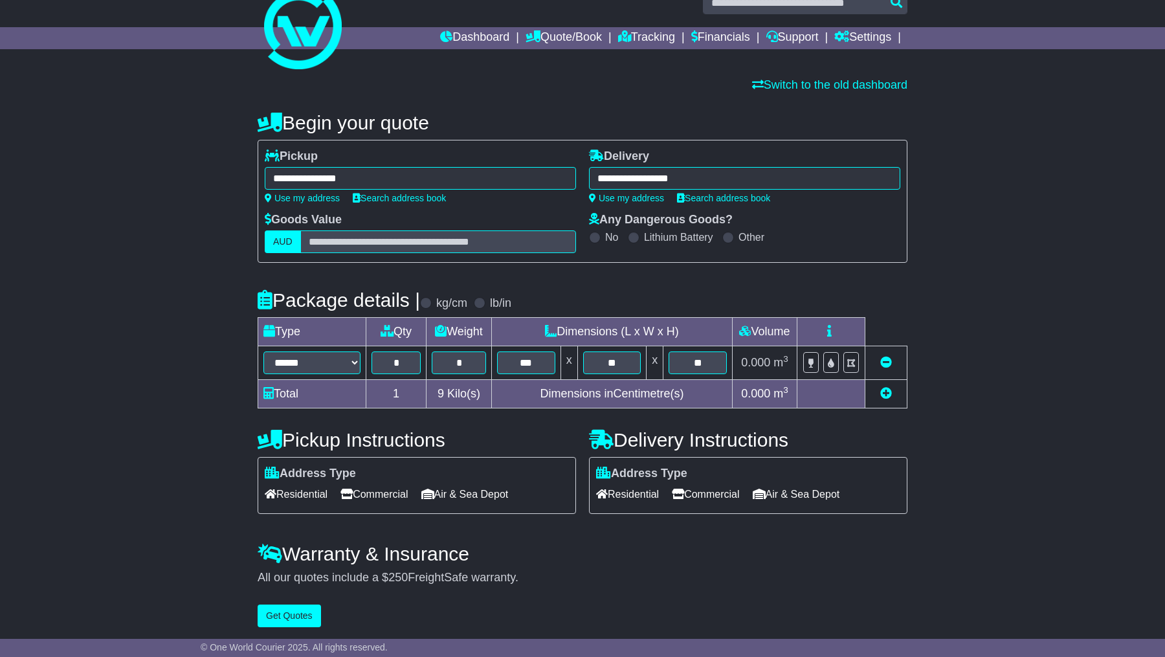 This screenshot has width=1165, height=657. Describe the element at coordinates (303, 220) in the screenshot. I see `label: Goods Value` at that location.